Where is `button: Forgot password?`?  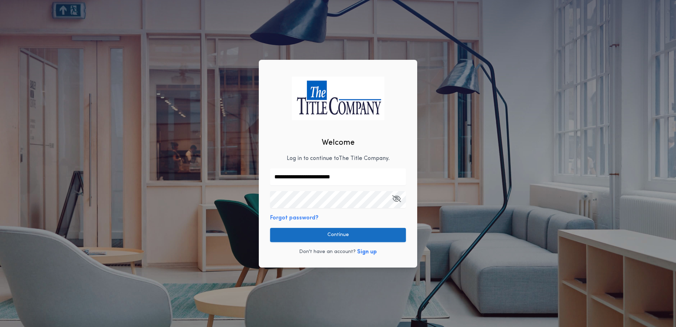
button: Forgot password? is located at coordinates (294, 218).